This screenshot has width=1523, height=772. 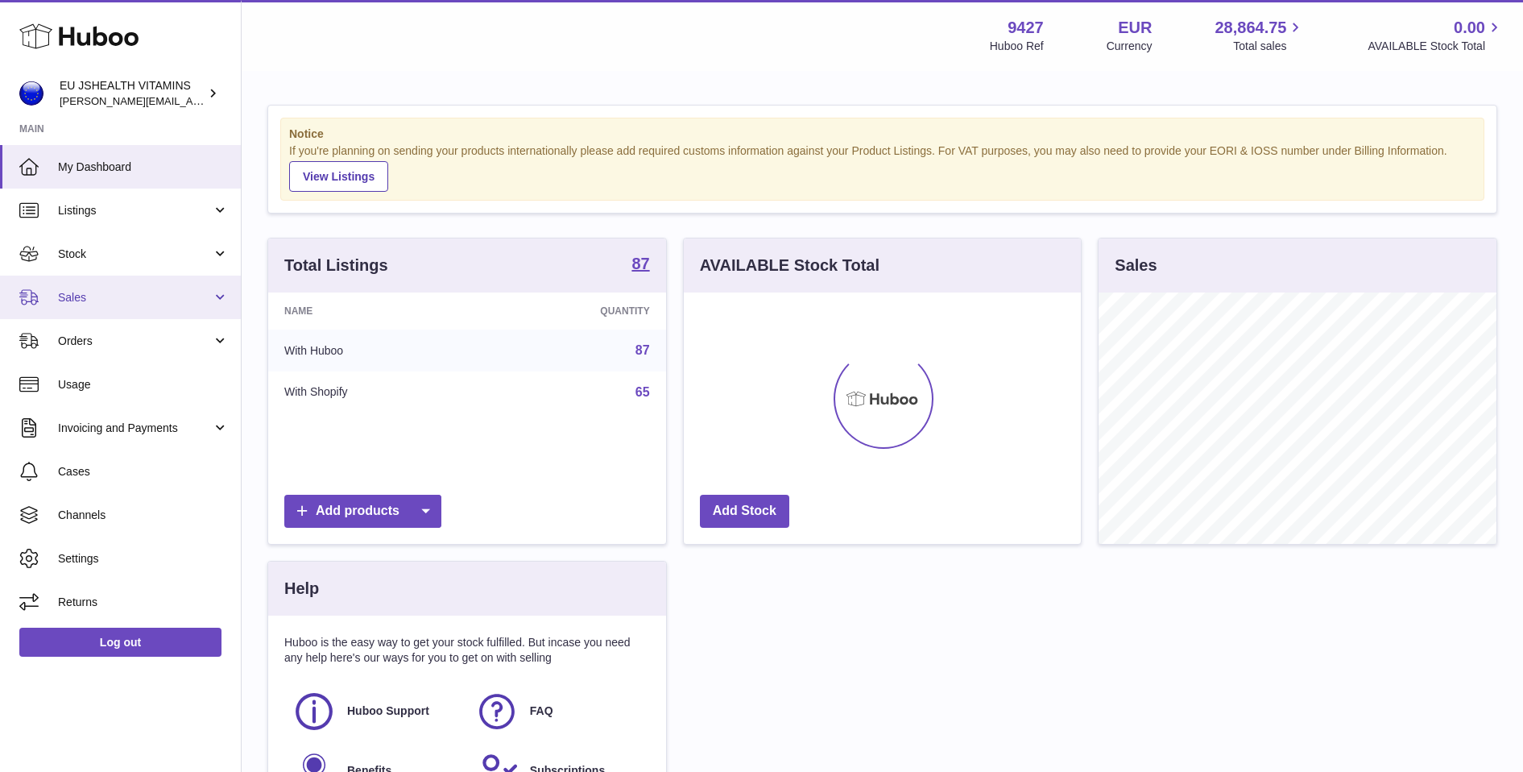 I want to click on a: FAQ, so click(x=558, y=711).